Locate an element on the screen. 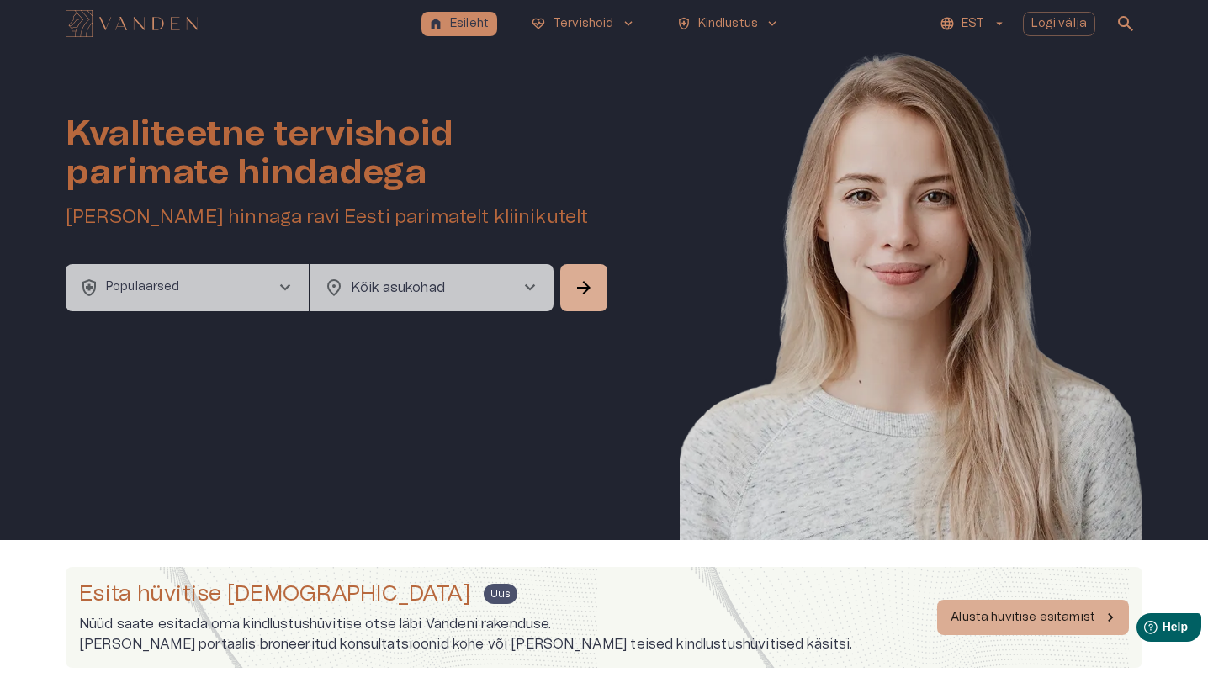  a: homeEsileht is located at coordinates (459, 24).